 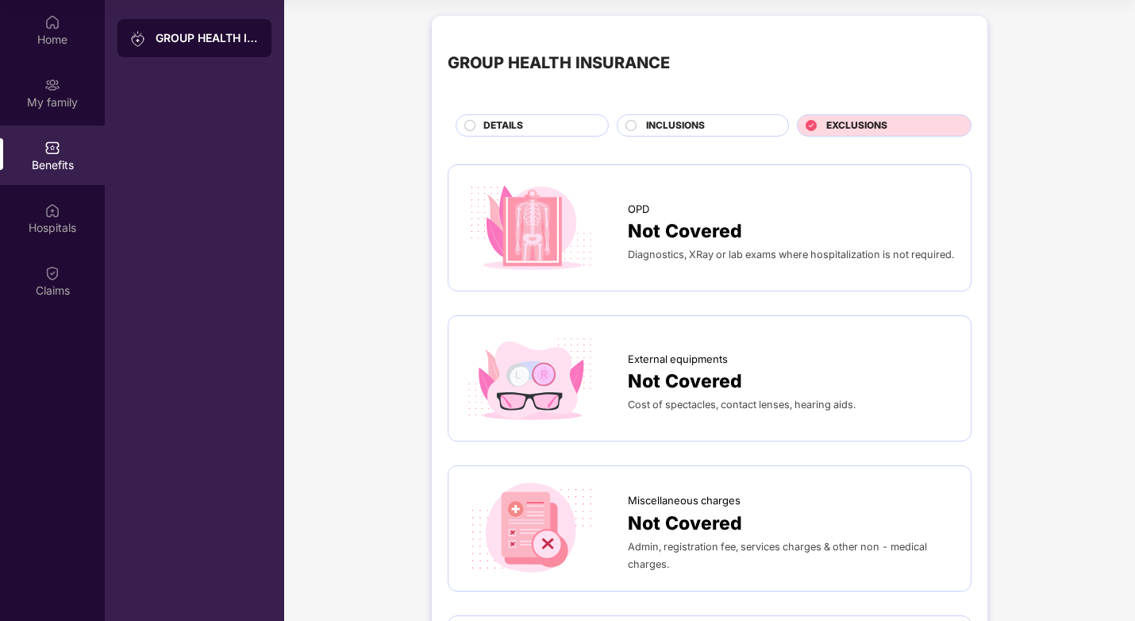 I want to click on img: svg+xml;base64,PHN2ZyBpZD0iQ2xhaW0iIHhtbG5zPSJodHRwOi8vd3d3LnczLm9yZy8yMDAwL3N2ZyIgd2lkdGg9IjIwIi..., so click(x=52, y=273).